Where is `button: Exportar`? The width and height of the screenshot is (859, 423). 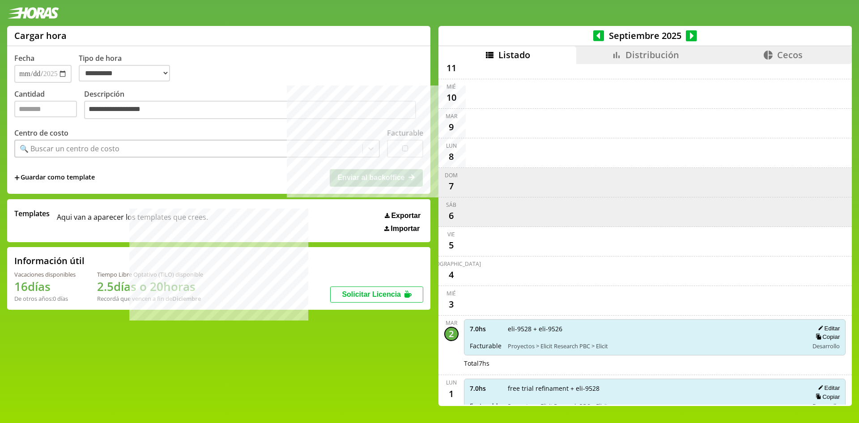
button: Exportar is located at coordinates (402, 216).